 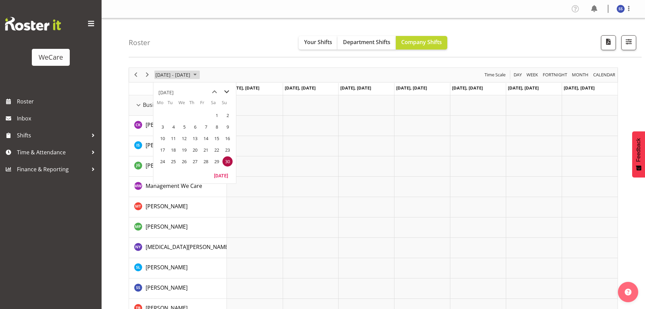 I want to click on span: Monday, June 24, 2024, so click(x=163, y=161).